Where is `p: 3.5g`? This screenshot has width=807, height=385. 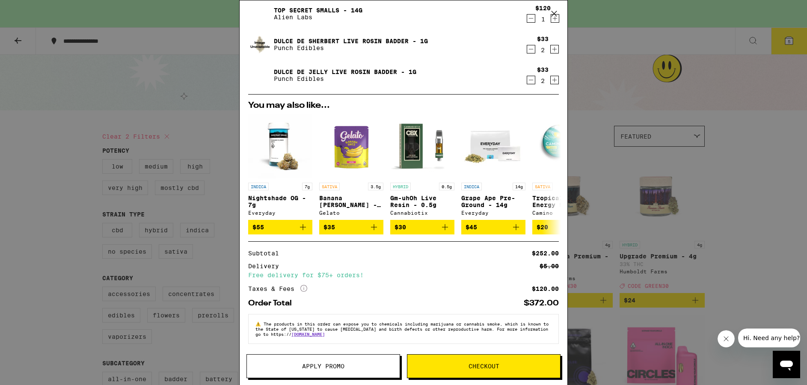 p: 3.5g is located at coordinates (376, 187).